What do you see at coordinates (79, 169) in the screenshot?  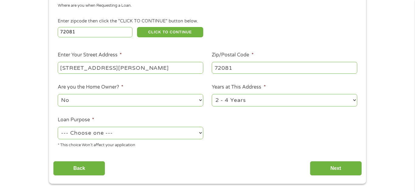 I see `input: Back` at bounding box center [79, 169].